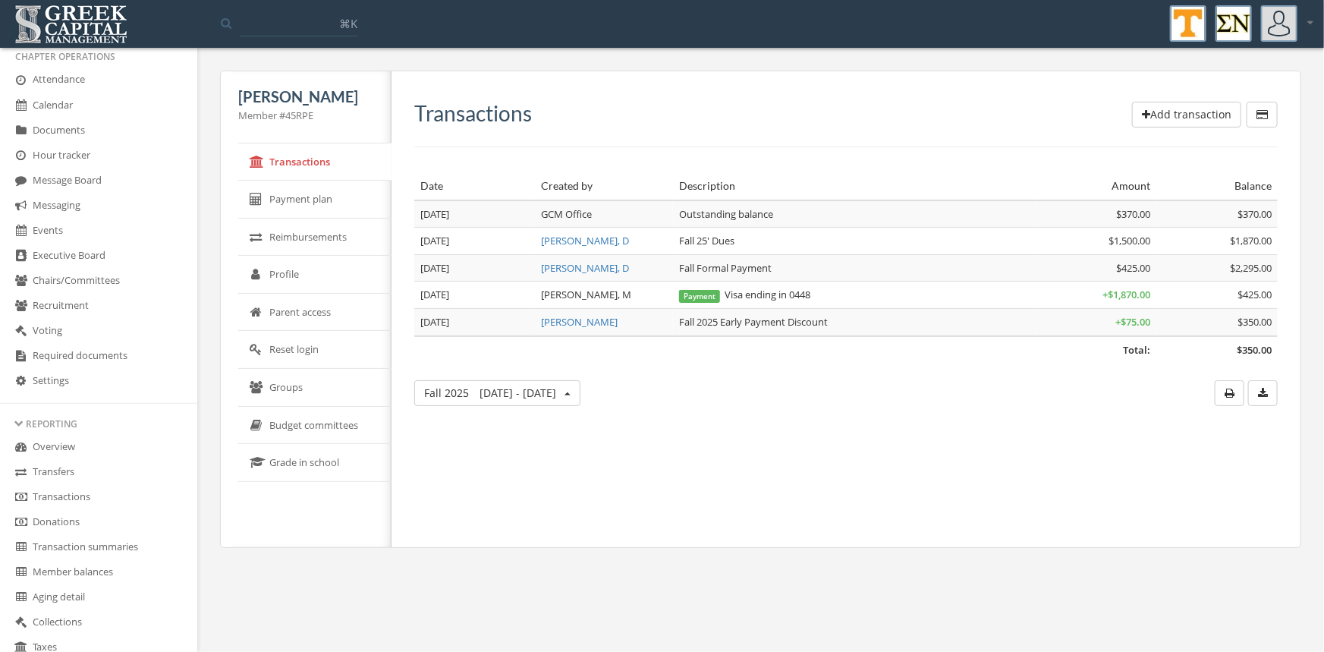 This screenshot has height=652, width=1324. I want to click on td: Total:, so click(785, 350).